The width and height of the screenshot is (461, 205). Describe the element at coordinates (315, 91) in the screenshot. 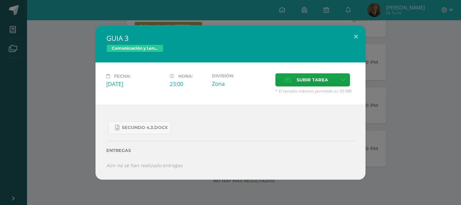

I see `span: * El tamaño máximo permitido es 50 MB` at that location.